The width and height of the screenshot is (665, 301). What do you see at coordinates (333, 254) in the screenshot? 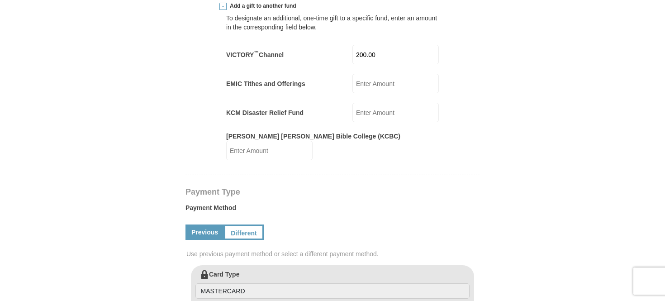
I see `span: Use previous payment method or select a different payment method.` at bounding box center [333, 254].